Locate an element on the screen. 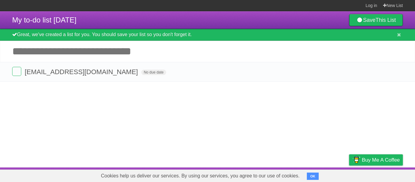  a: About is located at coordinates (275, 175).